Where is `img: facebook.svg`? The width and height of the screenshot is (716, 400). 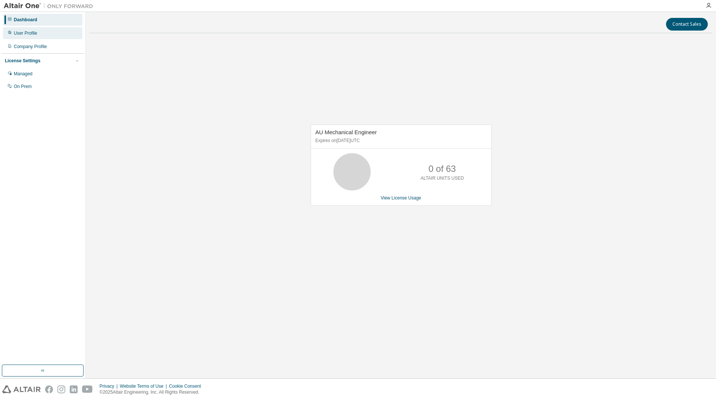 img: facebook.svg is located at coordinates (49, 390).